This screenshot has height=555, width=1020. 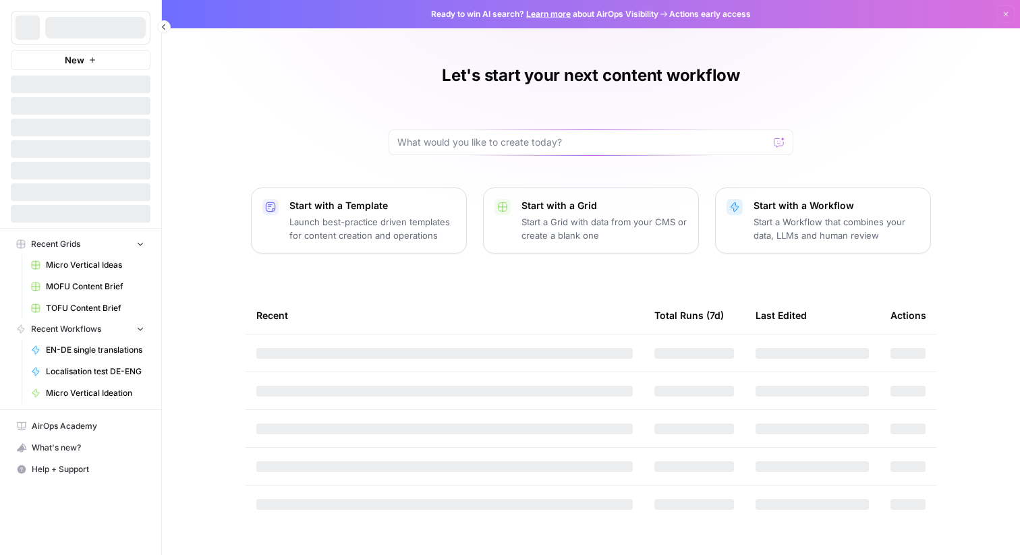 I want to click on span: Recent Workflows, so click(x=66, y=329).